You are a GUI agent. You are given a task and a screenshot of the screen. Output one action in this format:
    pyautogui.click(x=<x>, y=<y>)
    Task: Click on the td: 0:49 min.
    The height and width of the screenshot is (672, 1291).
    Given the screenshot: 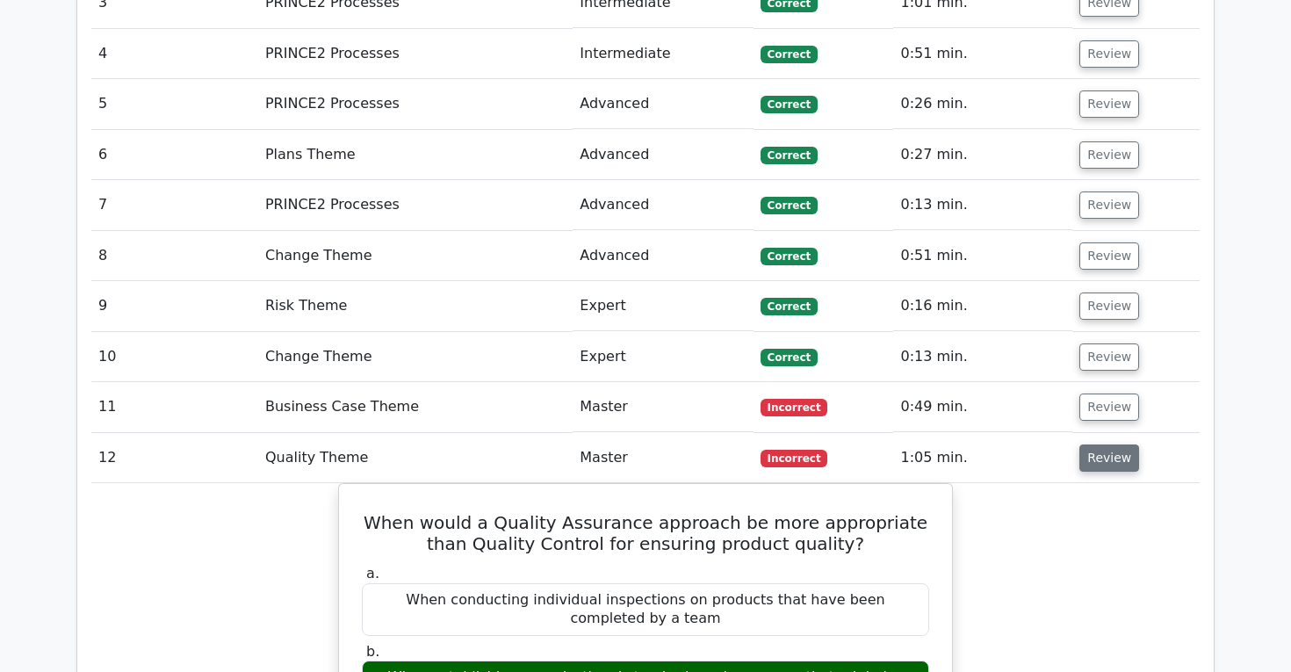 What is the action you would take?
    pyautogui.click(x=982, y=407)
    